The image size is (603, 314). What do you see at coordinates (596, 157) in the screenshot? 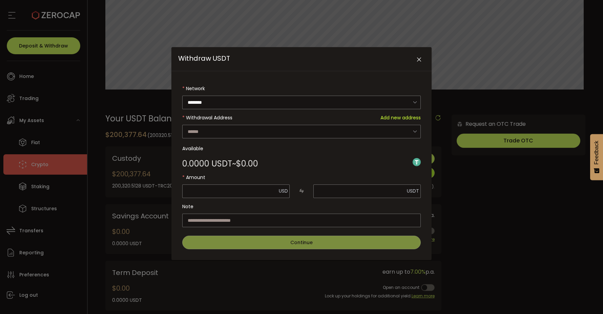
I see `button: Feedback - Show survey` at bounding box center [596, 157].